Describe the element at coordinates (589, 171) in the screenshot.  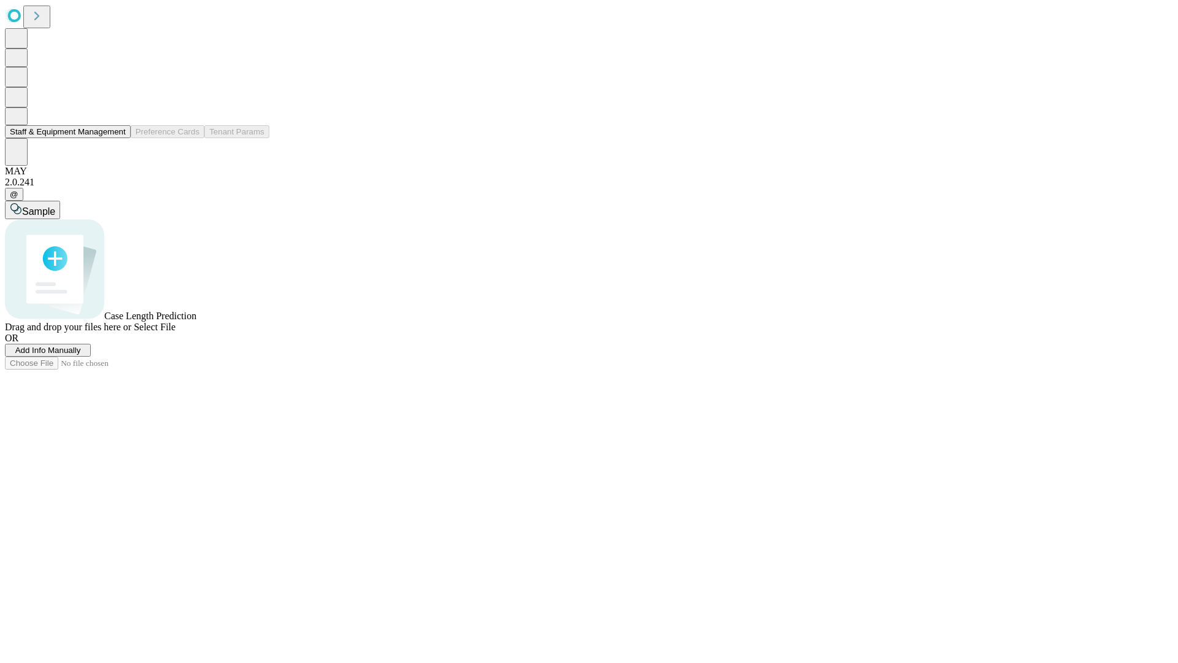
I see `div: MAY` at that location.